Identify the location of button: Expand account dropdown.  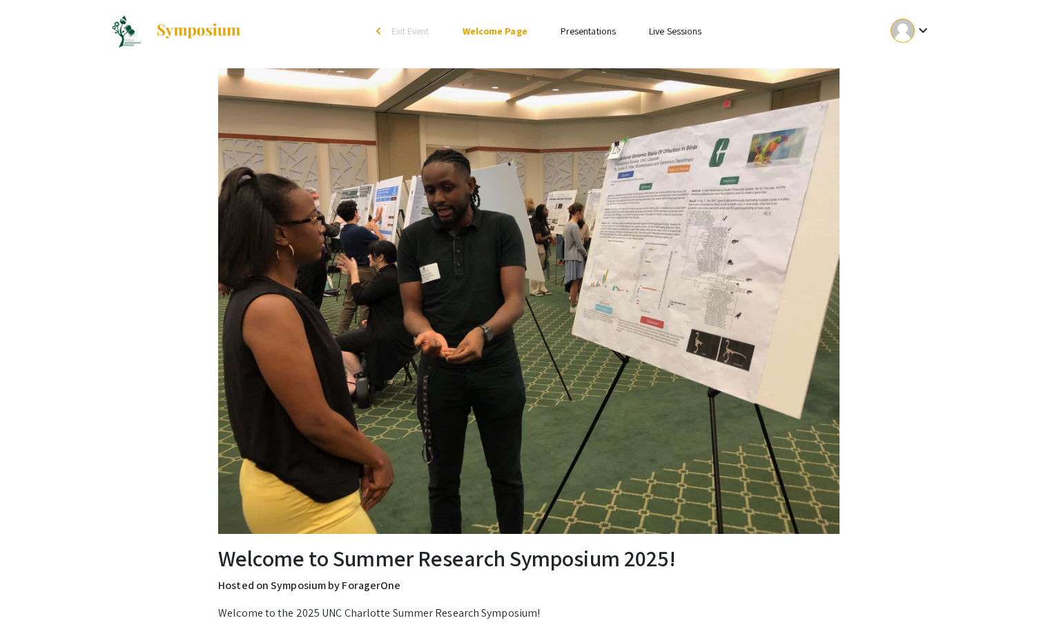
(910, 30).